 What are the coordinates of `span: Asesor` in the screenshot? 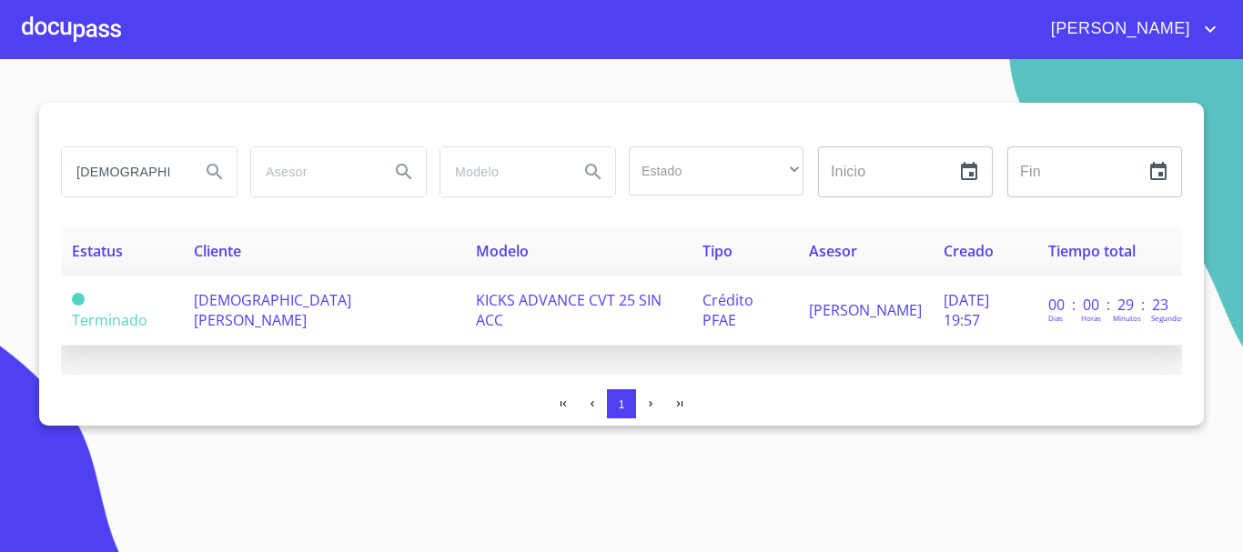 It's located at (833, 251).